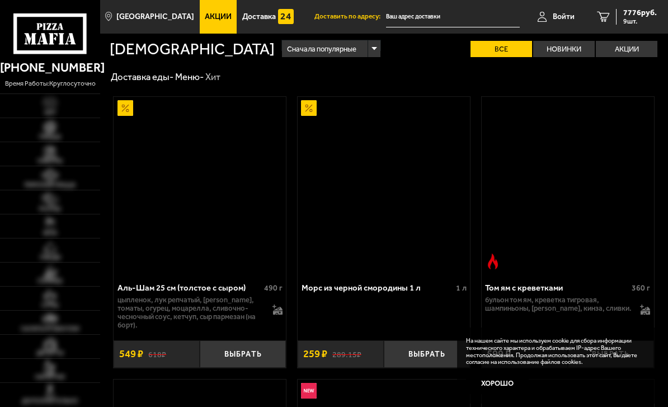 The image size is (668, 407). What do you see at coordinates (273, 288) in the screenshot?
I see `span: 490 г` at bounding box center [273, 288].